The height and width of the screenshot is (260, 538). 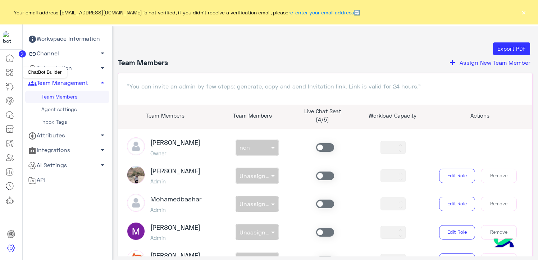 I want to click on img: hulul-logo.png, so click(x=504, y=244).